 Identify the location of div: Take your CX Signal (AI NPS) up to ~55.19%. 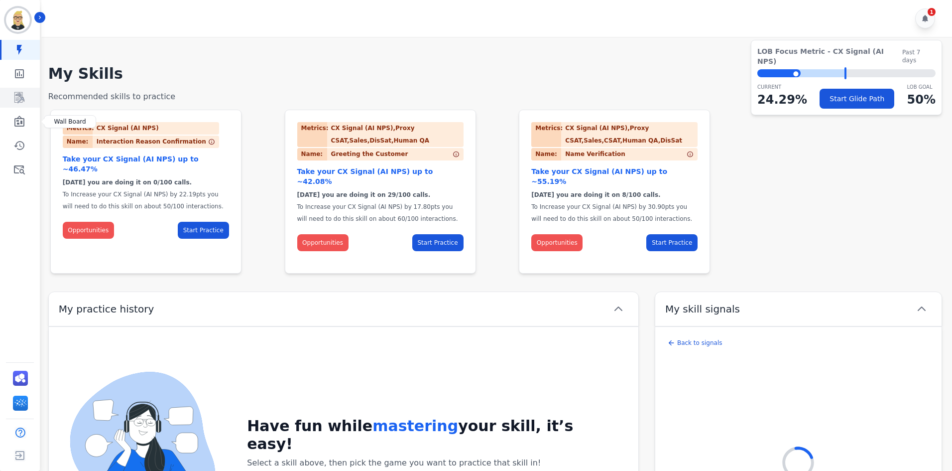
(614, 176).